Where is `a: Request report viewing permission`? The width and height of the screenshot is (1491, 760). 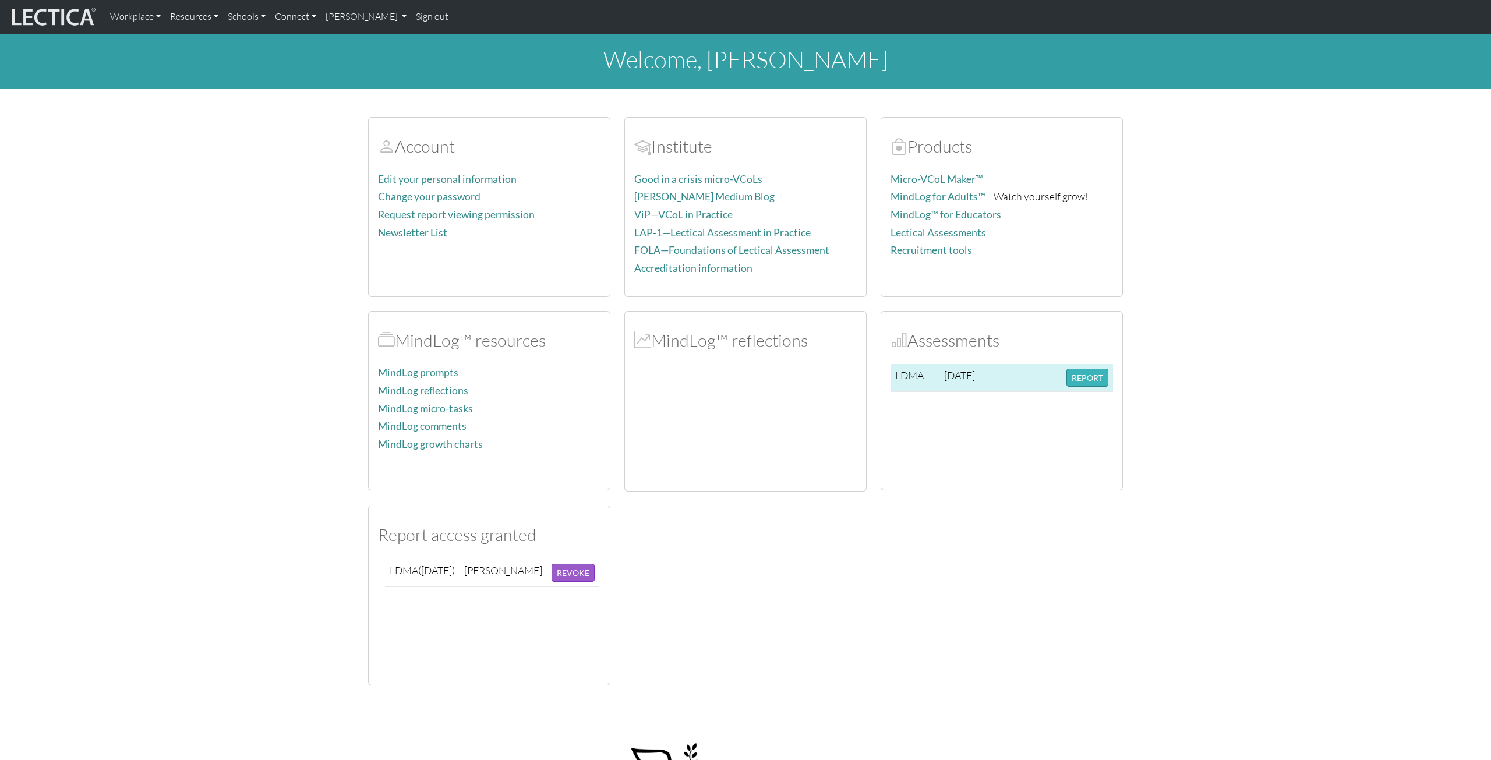 a: Request report viewing permission is located at coordinates (456, 214).